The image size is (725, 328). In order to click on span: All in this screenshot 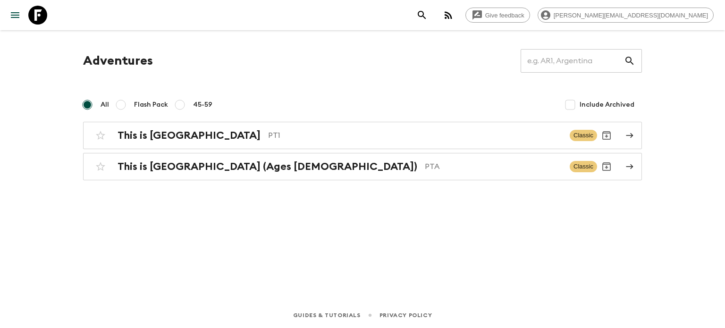, I will do `click(105, 105)`.